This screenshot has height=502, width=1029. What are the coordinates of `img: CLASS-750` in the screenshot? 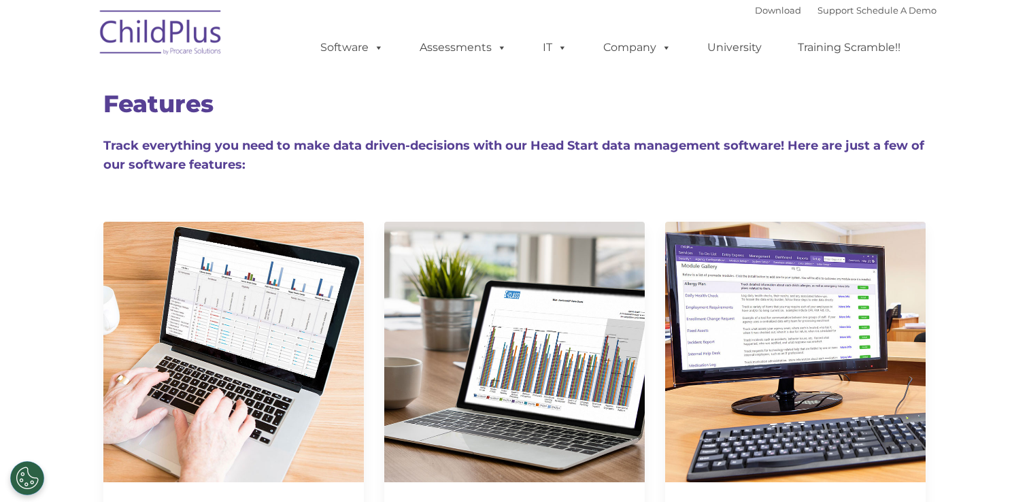 It's located at (514, 352).